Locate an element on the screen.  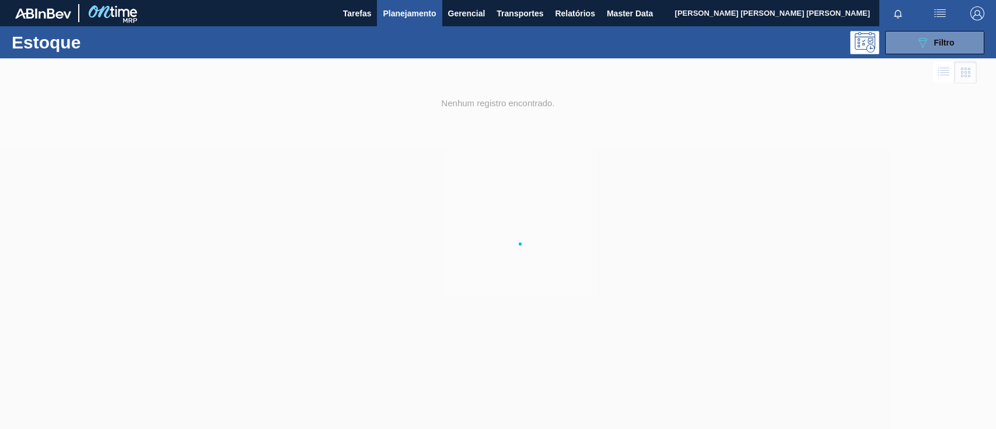
span: Planejamento is located at coordinates (409, 13).